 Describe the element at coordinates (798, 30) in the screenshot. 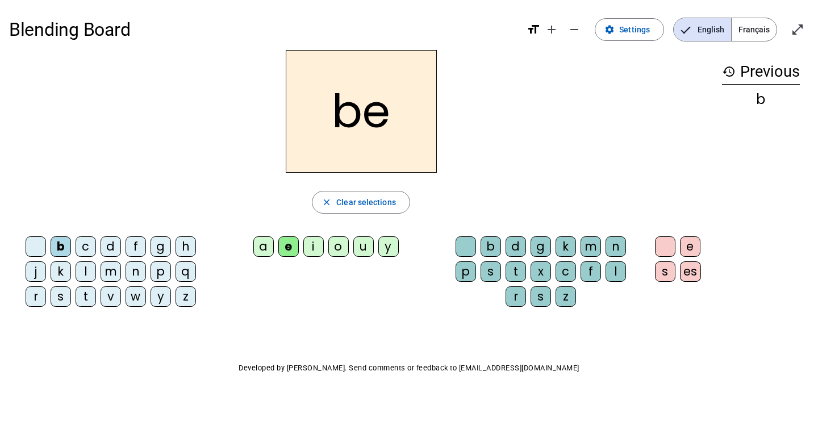

I see `mat-icon: open_in_full` at that location.